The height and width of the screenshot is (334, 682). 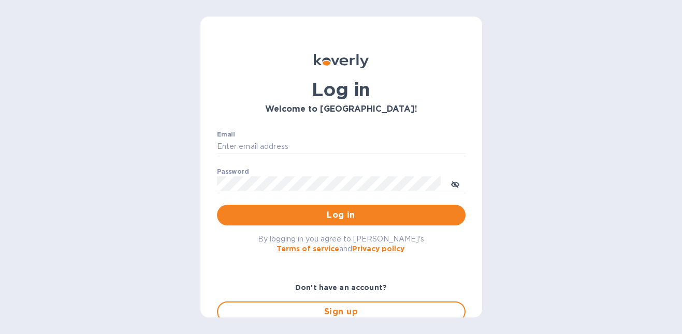 I want to click on a: Privacy policy, so click(x=378, y=249).